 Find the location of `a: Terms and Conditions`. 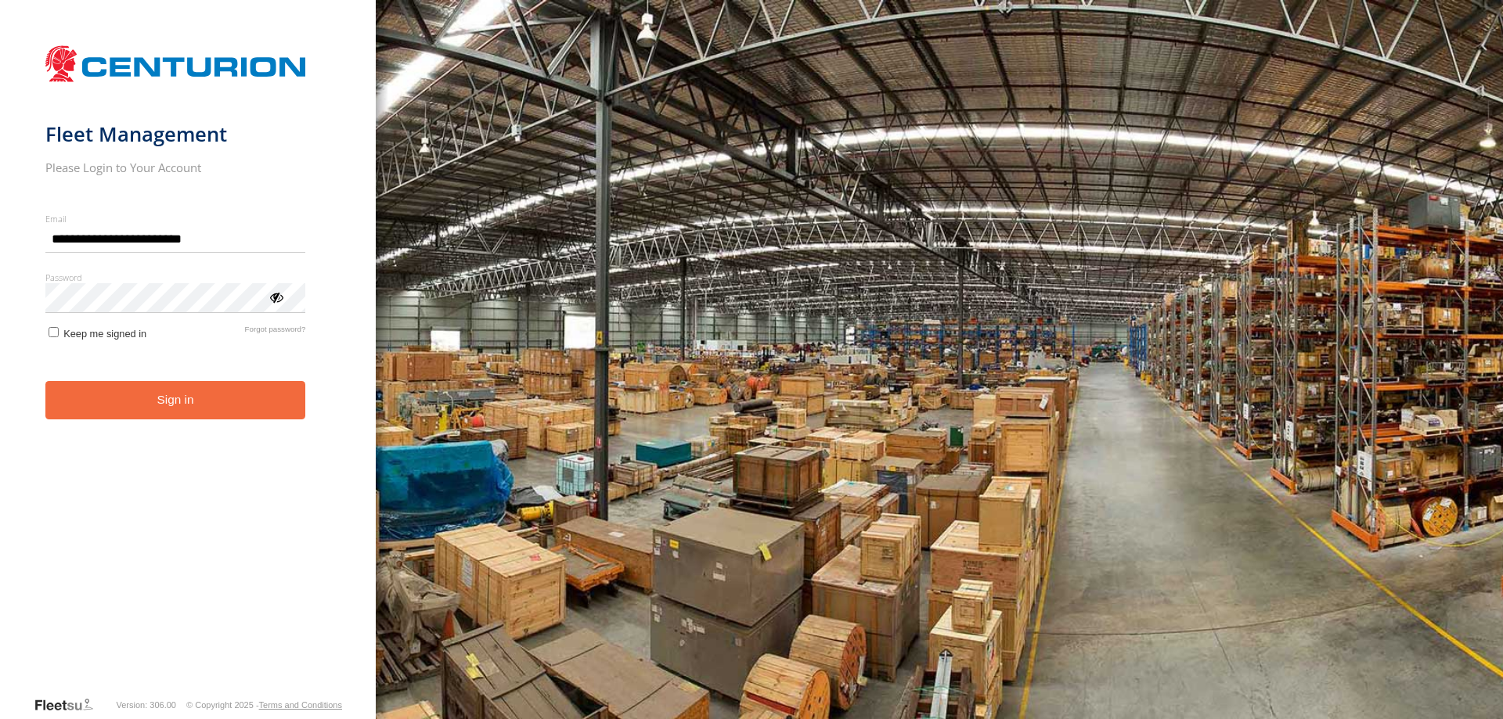

a: Terms and Conditions is located at coordinates (301, 705).